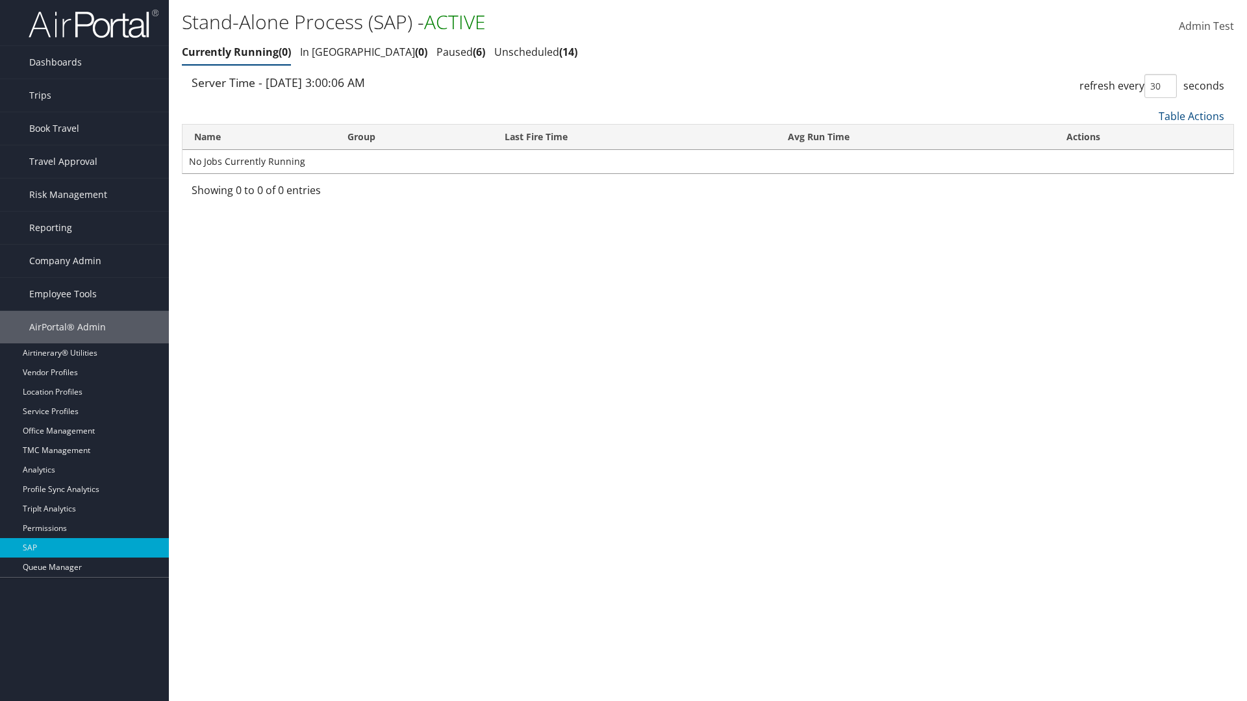  I want to click on span: refresh every, so click(1112, 86).